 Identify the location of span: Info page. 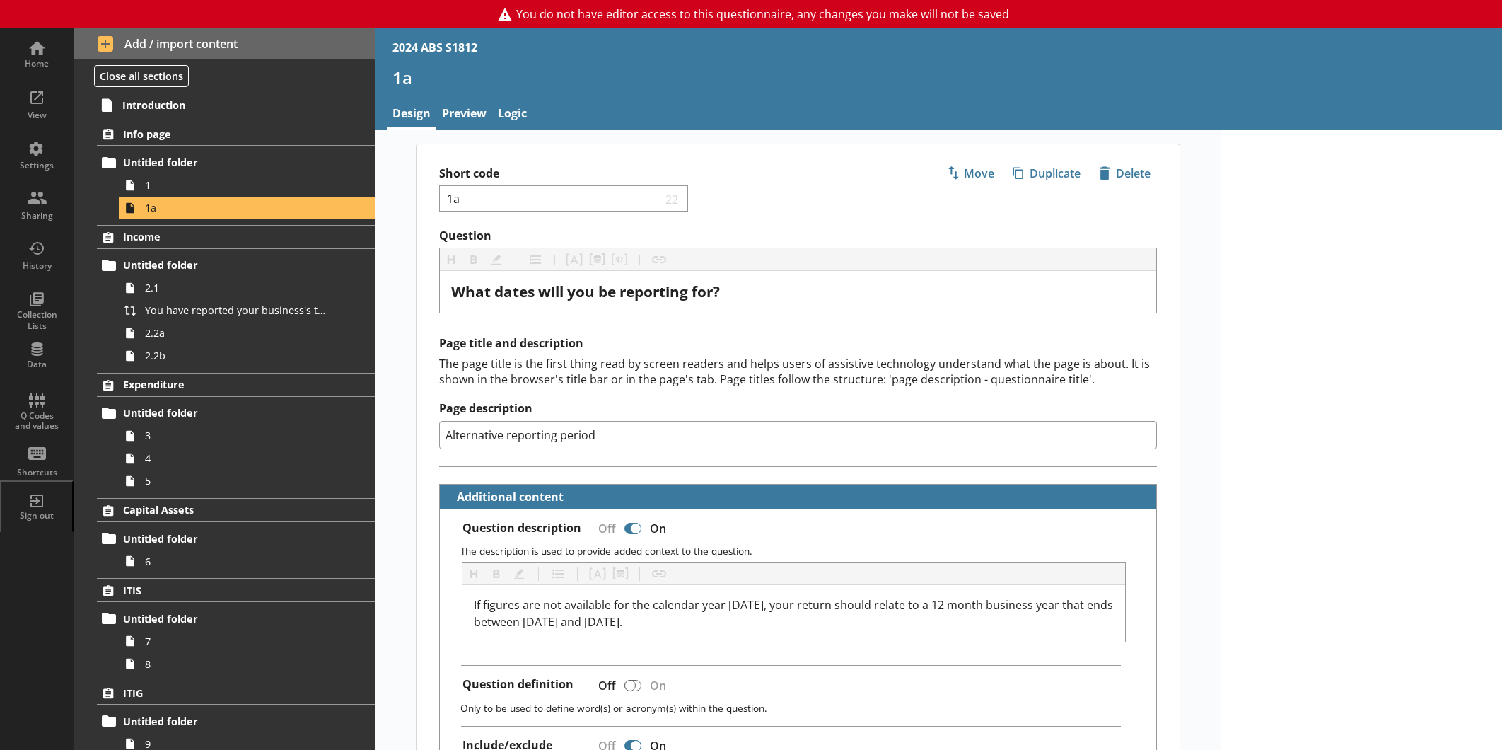
(223, 134).